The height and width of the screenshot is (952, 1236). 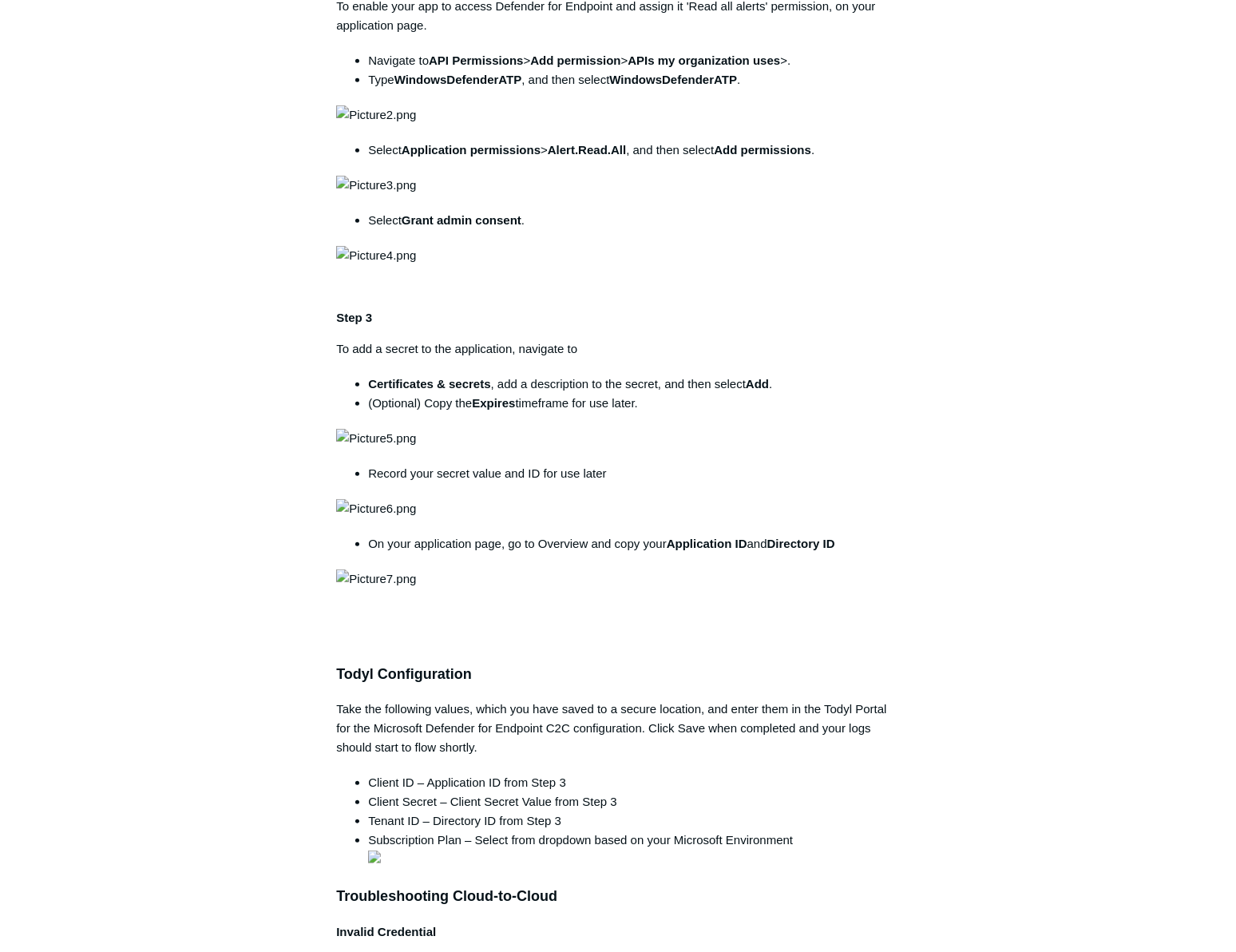 What do you see at coordinates (707, 543) in the screenshot?
I see `strong: Application ID` at bounding box center [707, 543].